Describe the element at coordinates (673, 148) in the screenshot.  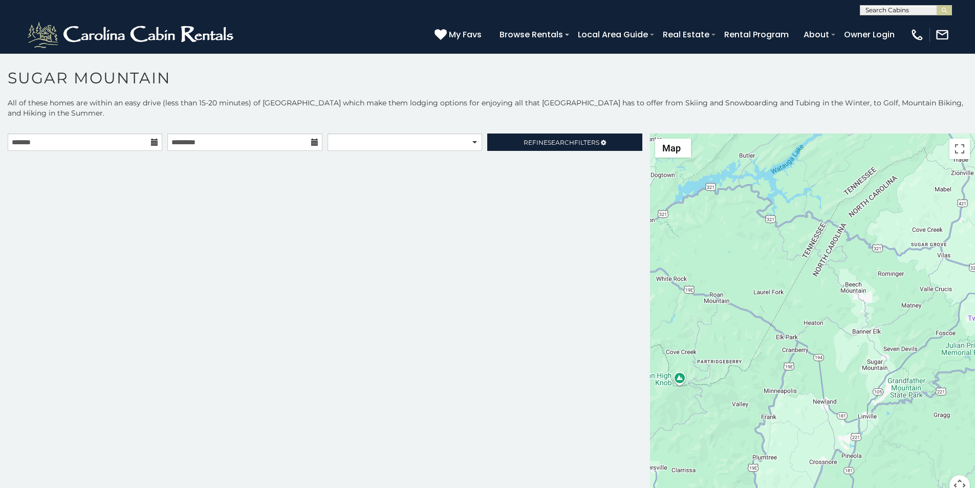
I see `button: Change map style` at that location.